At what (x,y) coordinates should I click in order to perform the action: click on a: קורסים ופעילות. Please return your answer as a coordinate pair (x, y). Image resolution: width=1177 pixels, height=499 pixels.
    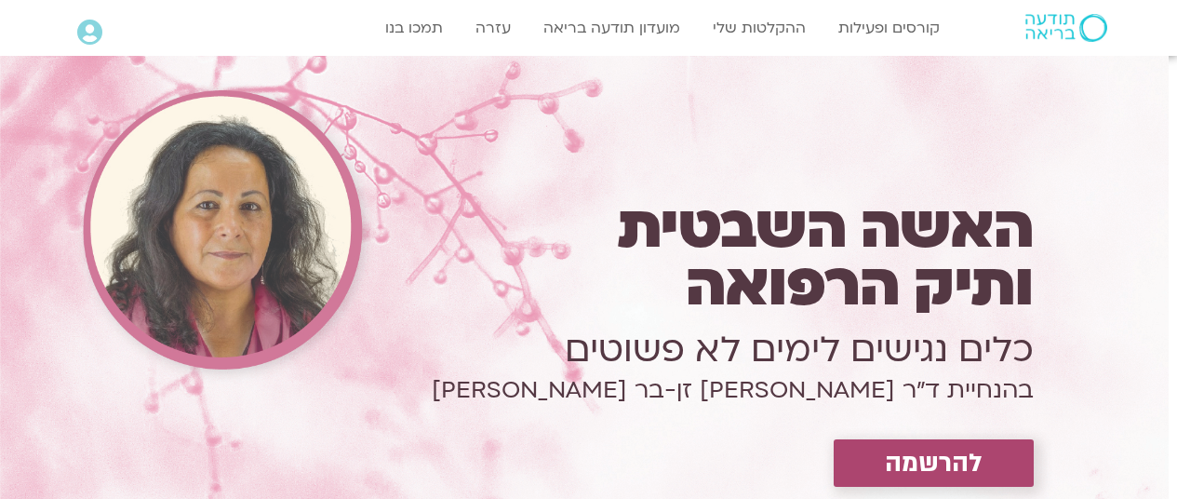
    Looking at the image, I should click on (889, 28).